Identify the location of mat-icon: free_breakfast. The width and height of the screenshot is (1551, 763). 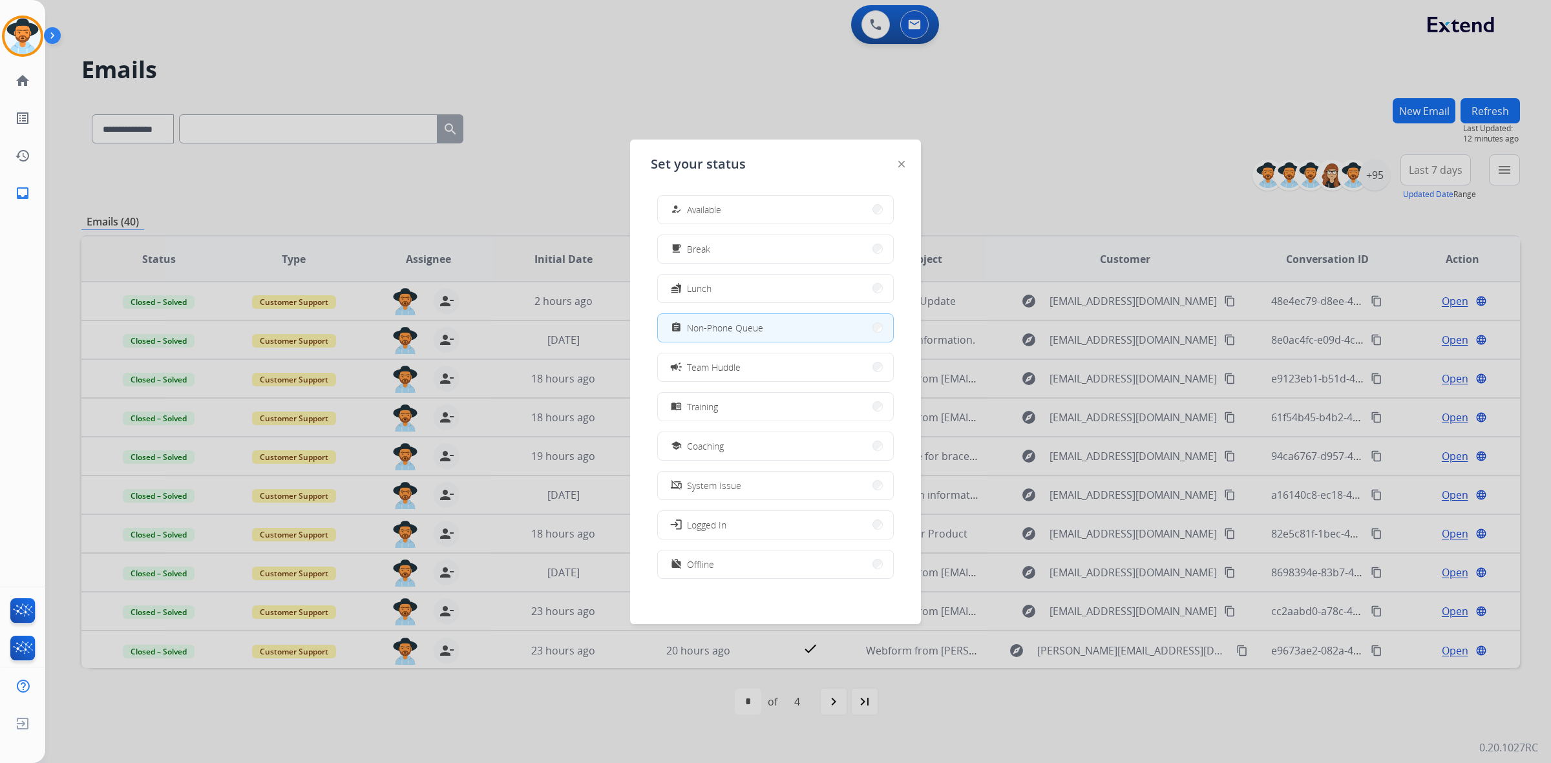
(676, 249).